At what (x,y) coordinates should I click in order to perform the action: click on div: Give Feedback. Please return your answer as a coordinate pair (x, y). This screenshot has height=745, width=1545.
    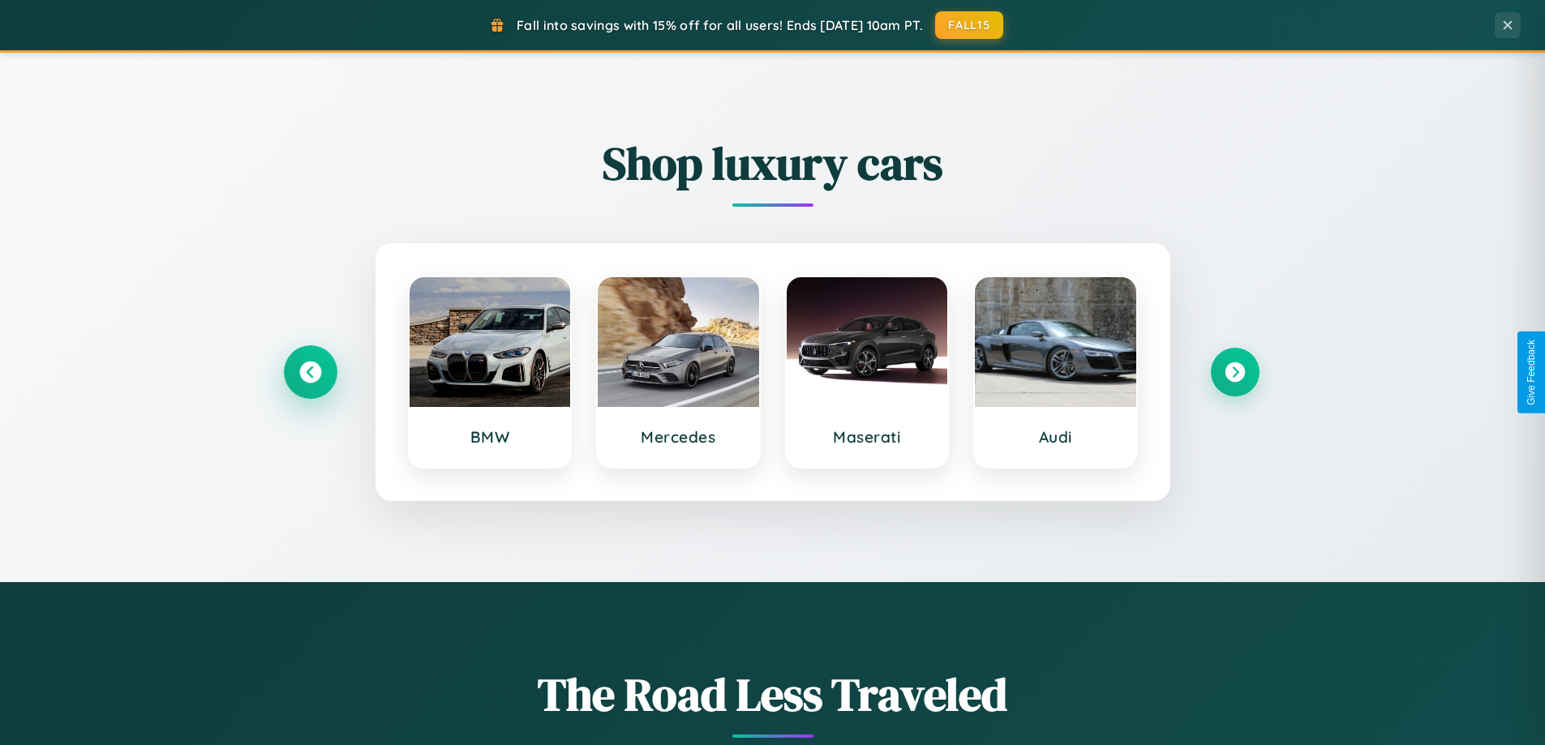
    Looking at the image, I should click on (1531, 372).